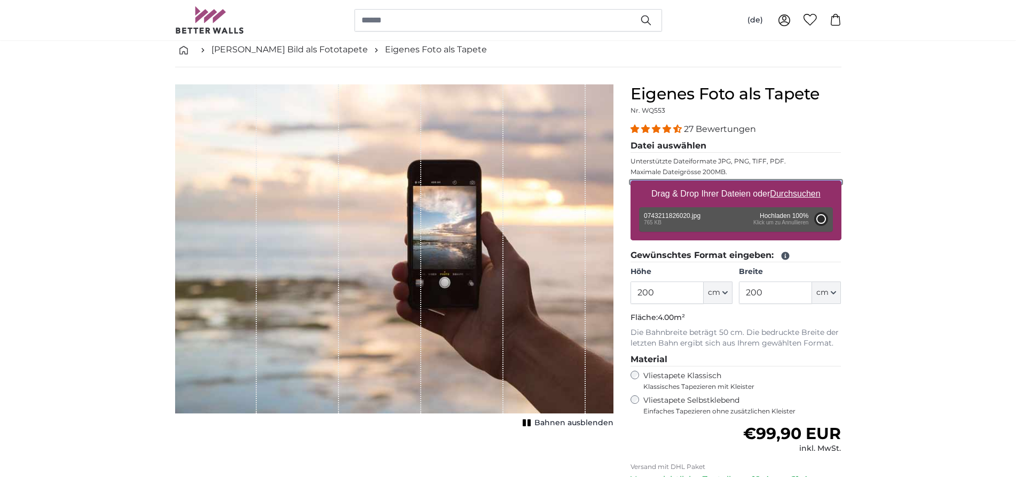  What do you see at coordinates (795, 193) in the screenshot?
I see `u: Durchsuchen` at bounding box center [795, 193].